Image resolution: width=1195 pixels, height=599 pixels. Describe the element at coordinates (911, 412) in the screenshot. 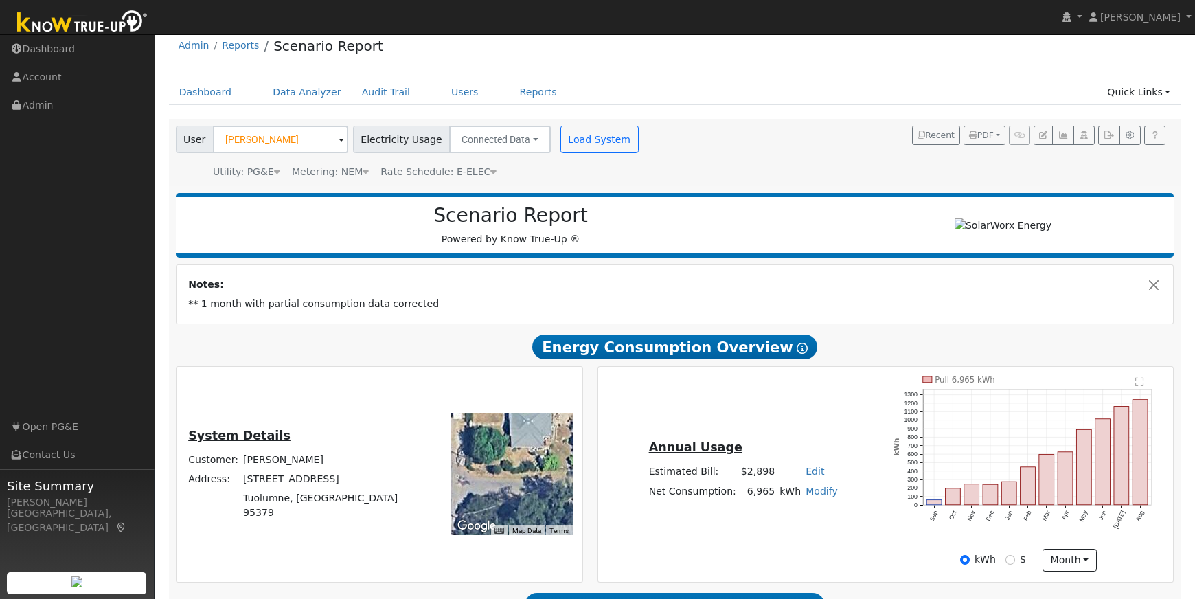

I see `text: 1100` at that location.